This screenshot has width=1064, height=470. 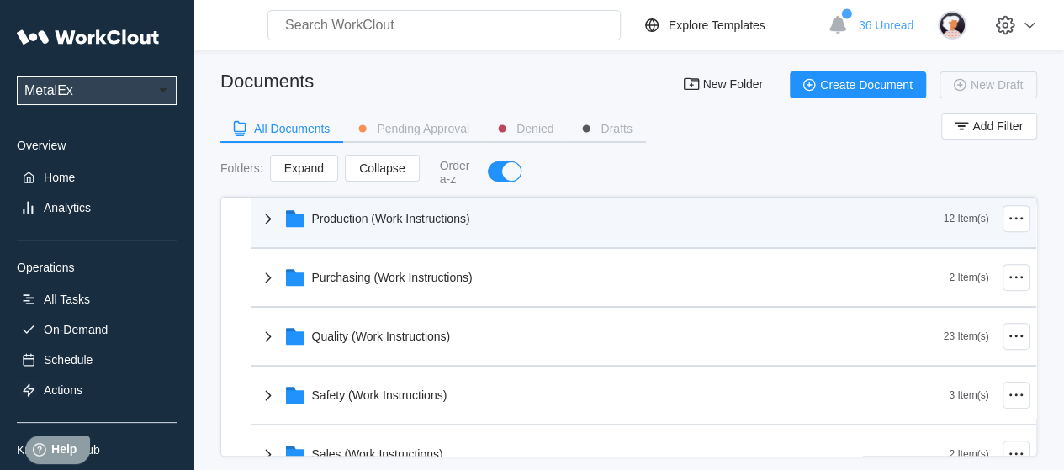 What do you see at coordinates (68, 360) in the screenshot?
I see `div: Schedule` at bounding box center [68, 360].